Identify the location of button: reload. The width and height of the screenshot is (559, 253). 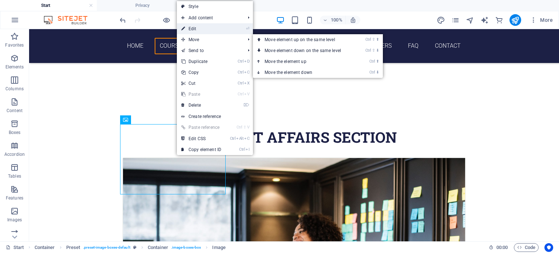
(181, 20).